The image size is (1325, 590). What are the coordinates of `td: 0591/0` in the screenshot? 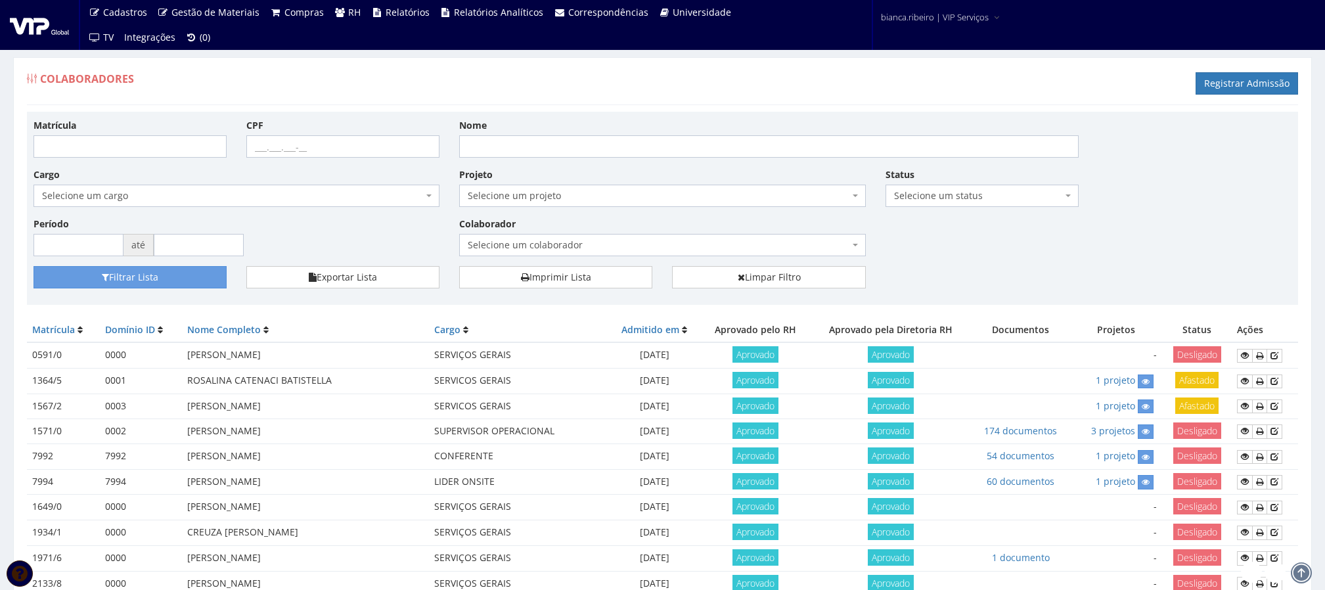 It's located at (63, 355).